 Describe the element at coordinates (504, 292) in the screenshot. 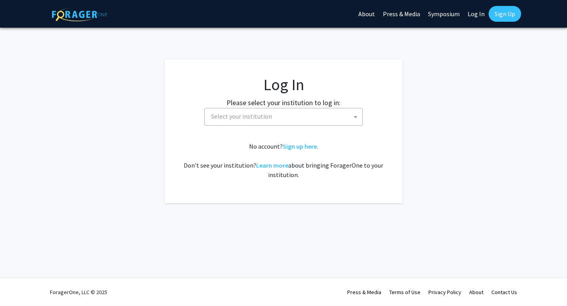

I see `a: Contact Us` at that location.